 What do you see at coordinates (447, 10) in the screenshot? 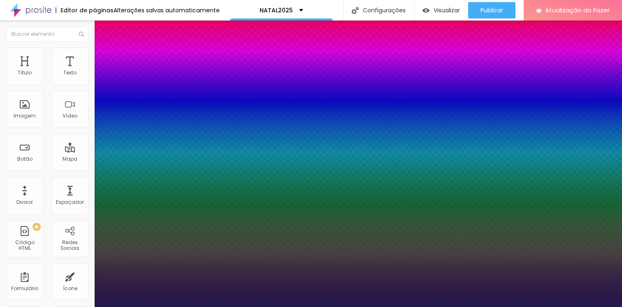
I see `font: Visualizar` at bounding box center [447, 10].